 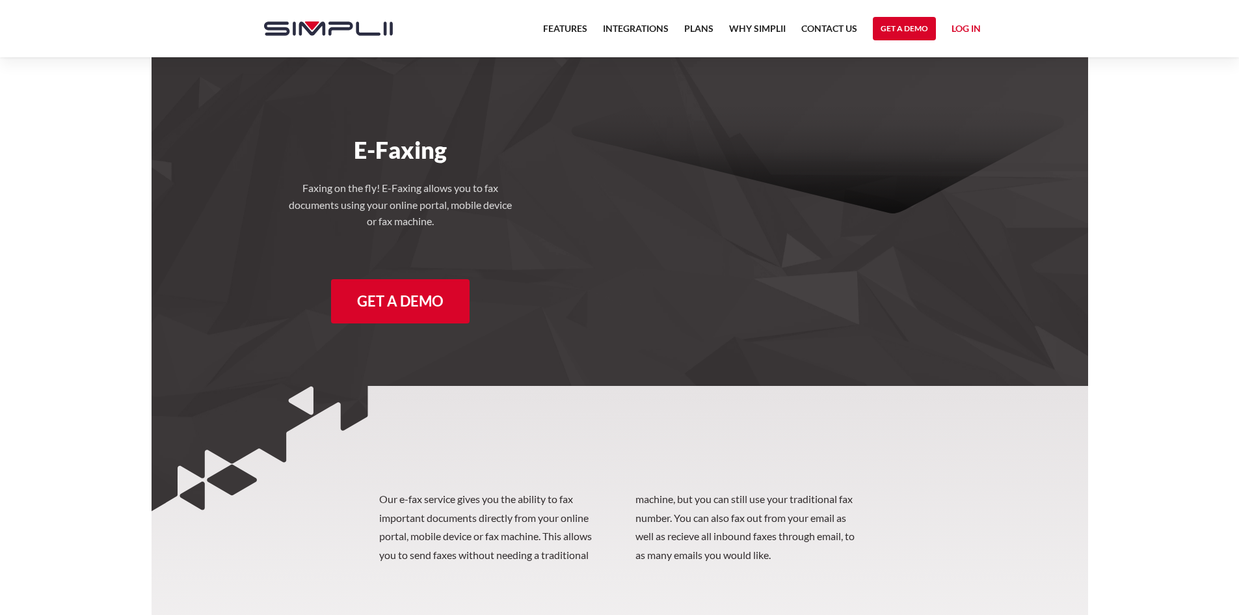 I want to click on a: Plans, so click(x=699, y=33).